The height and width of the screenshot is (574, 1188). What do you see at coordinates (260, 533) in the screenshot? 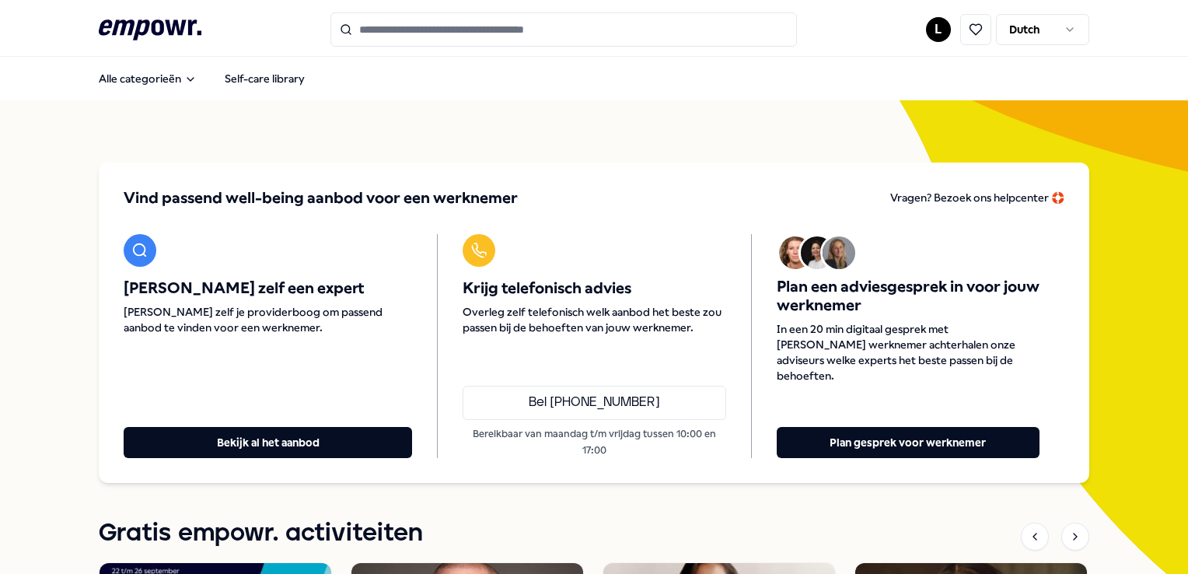
I see `h1: Gratis empowr. activiteiten` at bounding box center [260, 533].